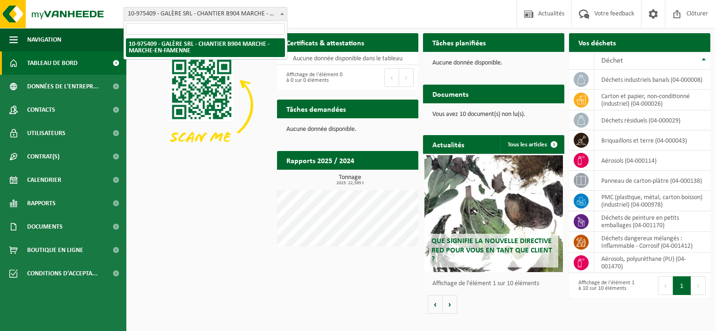  Describe the element at coordinates (41, 204) in the screenshot. I see `span: Rapports` at that location.